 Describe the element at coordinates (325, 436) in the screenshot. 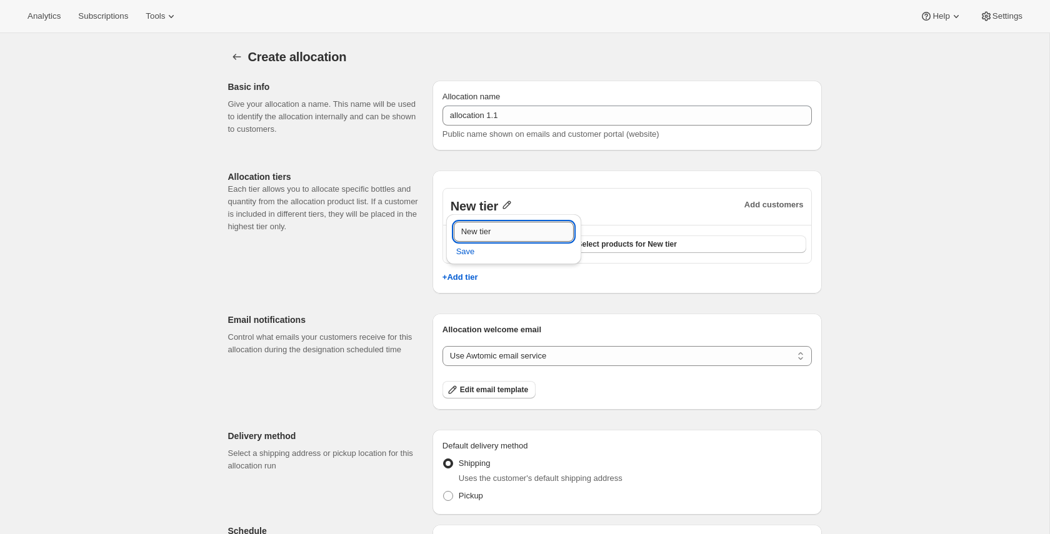

I see `p: Delivery method` at that location.